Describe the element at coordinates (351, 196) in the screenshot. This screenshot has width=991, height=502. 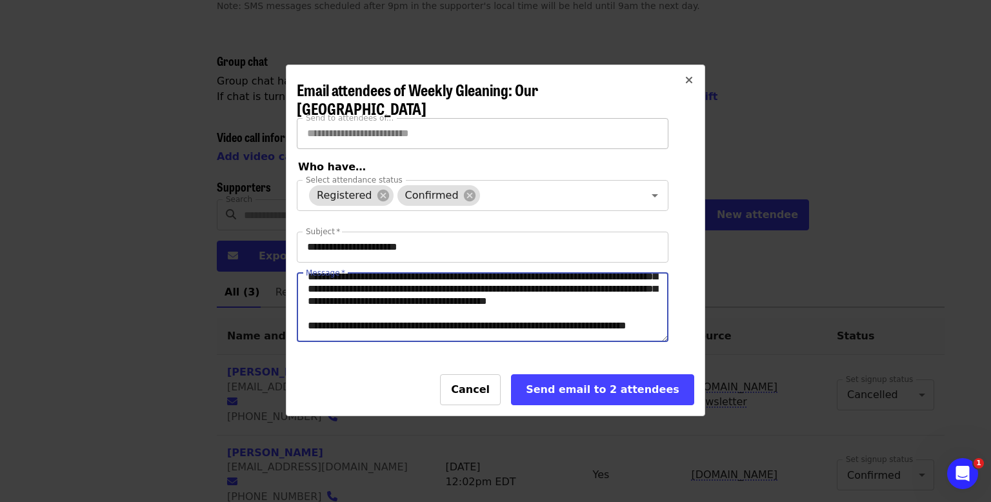
I see `div: Registered` at that location.